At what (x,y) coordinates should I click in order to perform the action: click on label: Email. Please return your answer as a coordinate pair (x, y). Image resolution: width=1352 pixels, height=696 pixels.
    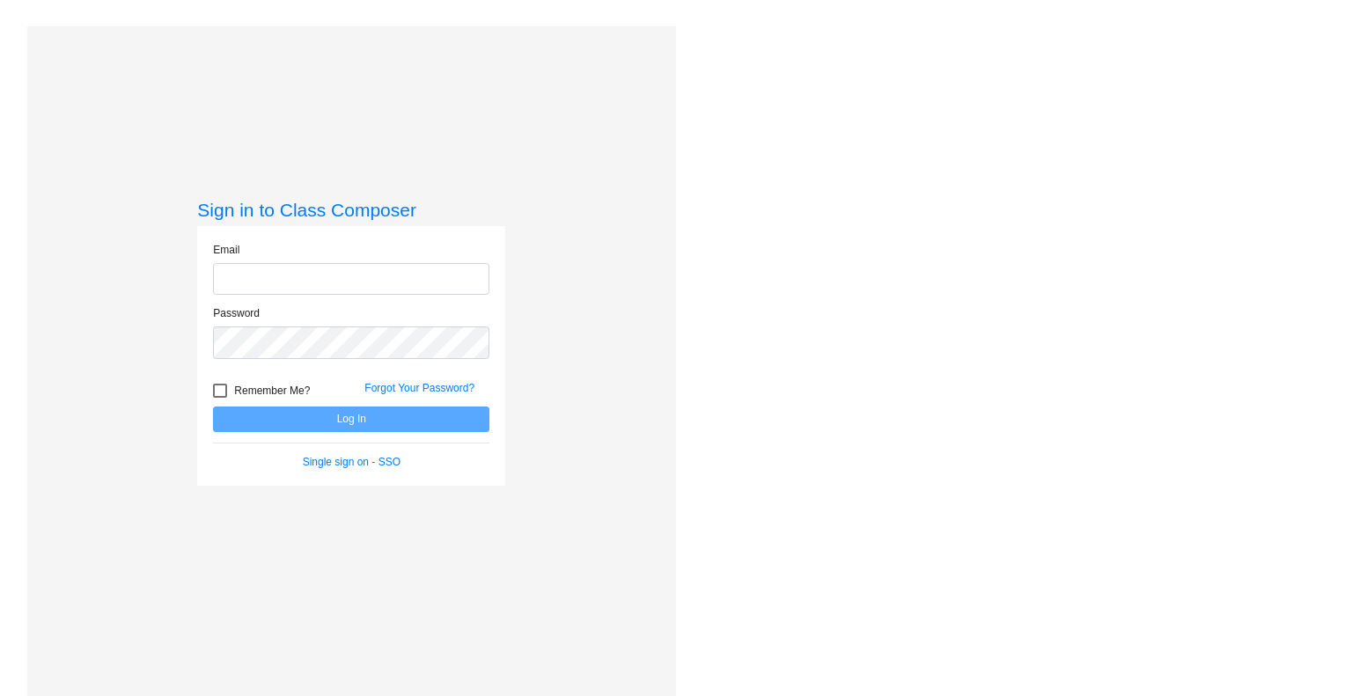
    Looking at the image, I should click on (226, 250).